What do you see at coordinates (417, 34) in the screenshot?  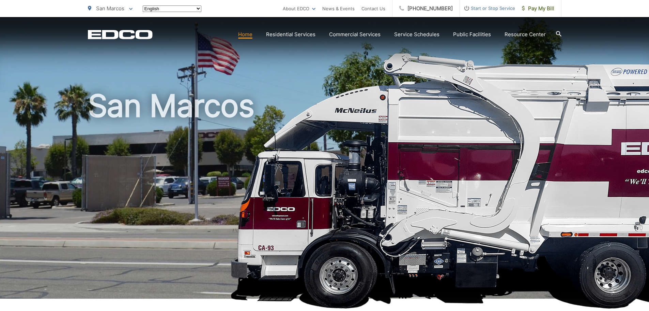 I see `a: Service Schedules` at bounding box center [417, 34].